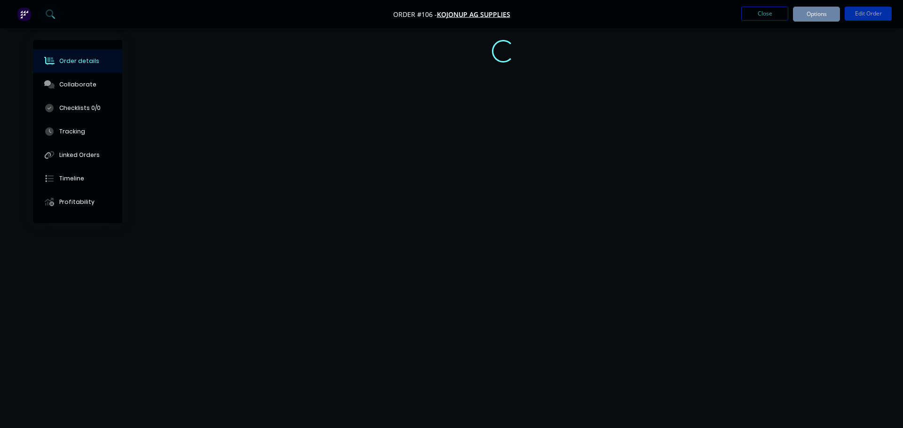  What do you see at coordinates (80, 108) in the screenshot?
I see `div: Checklists 0/0` at bounding box center [80, 108].